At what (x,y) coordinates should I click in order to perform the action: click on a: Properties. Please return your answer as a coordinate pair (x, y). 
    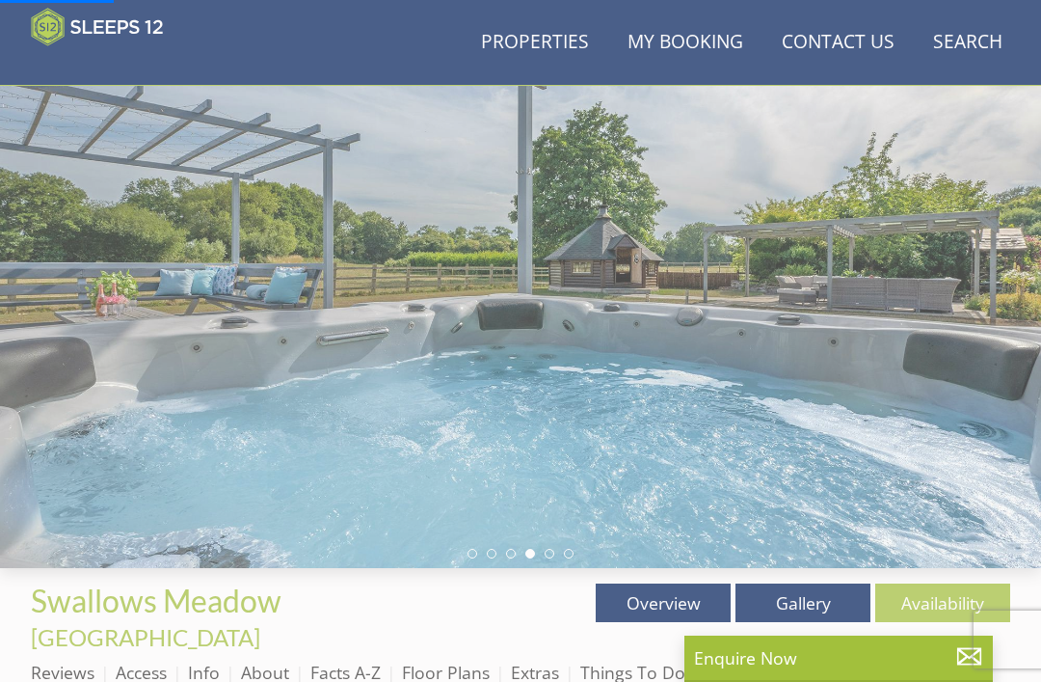
    Looking at the image, I should click on (535, 42).